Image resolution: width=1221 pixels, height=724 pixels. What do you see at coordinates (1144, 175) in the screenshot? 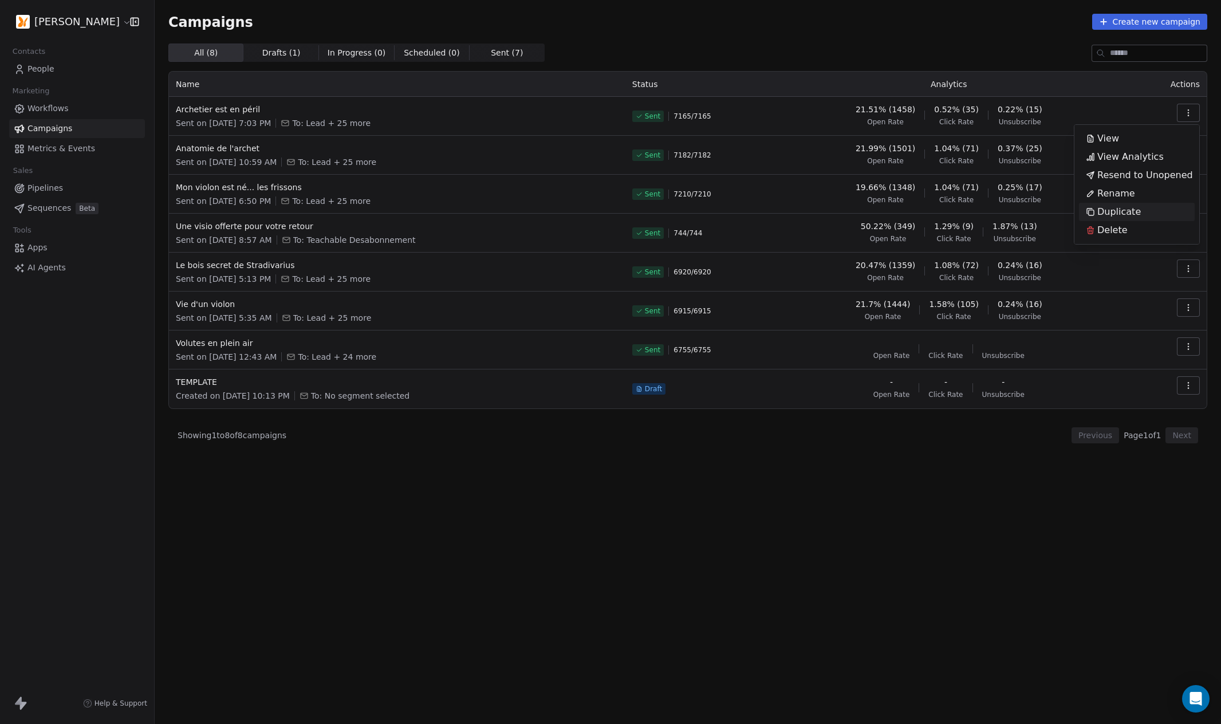
I see `span: Resend to Unopened` at bounding box center [1144, 175].